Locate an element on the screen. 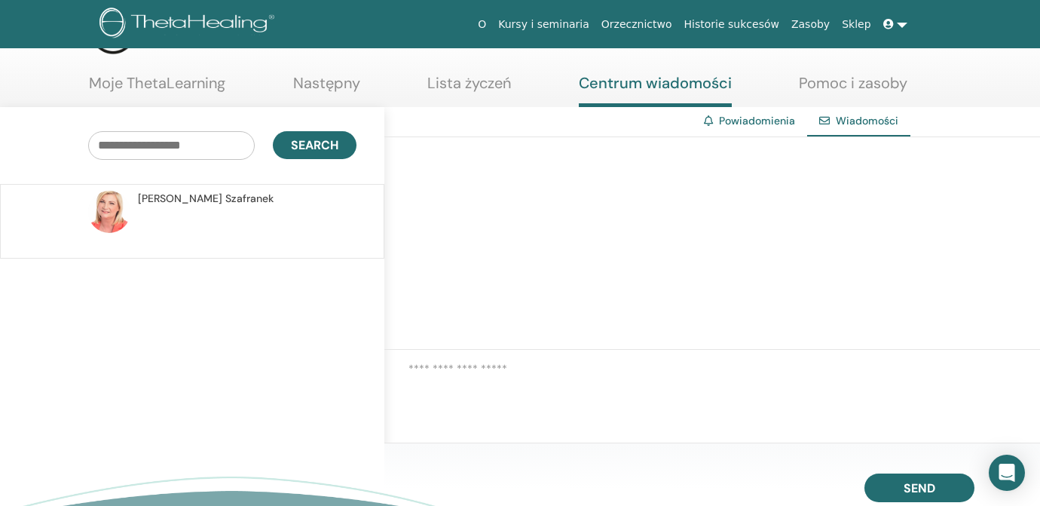  div: Open Intercom Messenger is located at coordinates (1007, 473).